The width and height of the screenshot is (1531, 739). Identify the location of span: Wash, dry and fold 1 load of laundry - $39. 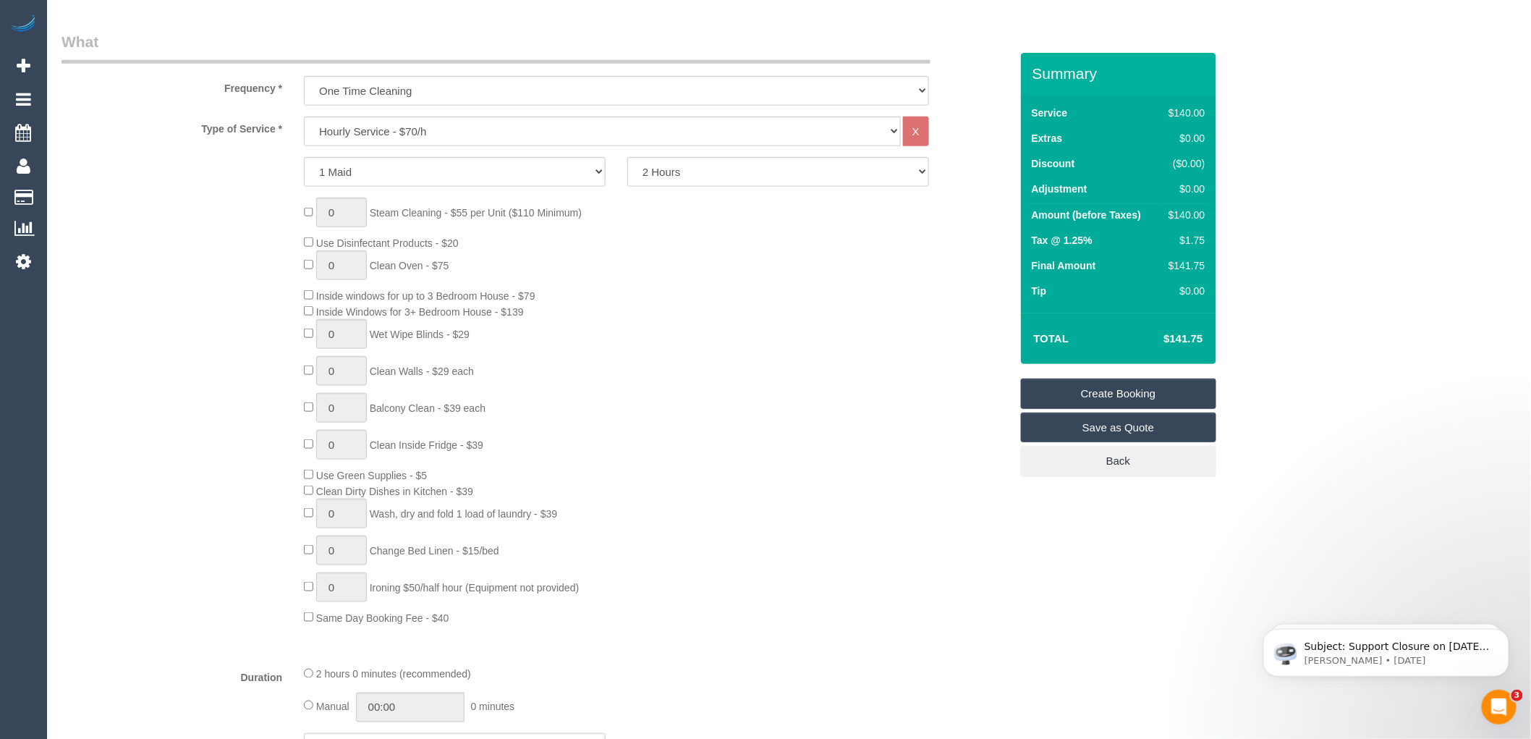
(463, 514).